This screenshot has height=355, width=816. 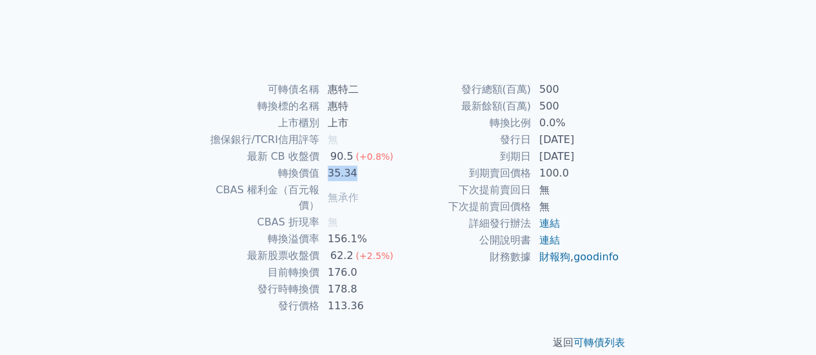 I want to click on td: 惠特, so click(x=364, y=106).